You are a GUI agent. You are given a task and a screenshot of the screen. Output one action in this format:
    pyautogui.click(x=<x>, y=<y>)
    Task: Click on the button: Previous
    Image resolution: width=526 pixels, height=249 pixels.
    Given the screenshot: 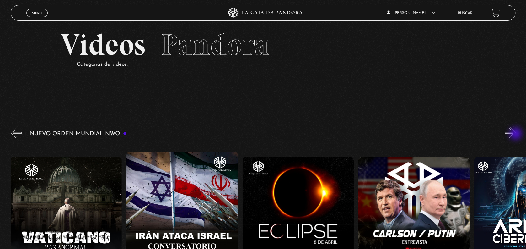 What is the action you would take?
    pyautogui.click(x=16, y=132)
    